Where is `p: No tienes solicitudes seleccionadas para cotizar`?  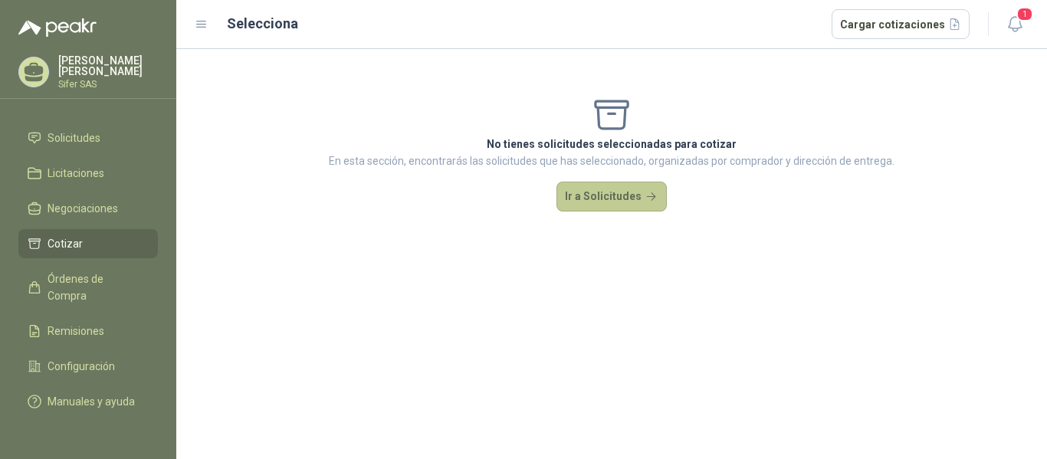
p: No tienes solicitudes seleccionadas para cotizar is located at coordinates (612, 144).